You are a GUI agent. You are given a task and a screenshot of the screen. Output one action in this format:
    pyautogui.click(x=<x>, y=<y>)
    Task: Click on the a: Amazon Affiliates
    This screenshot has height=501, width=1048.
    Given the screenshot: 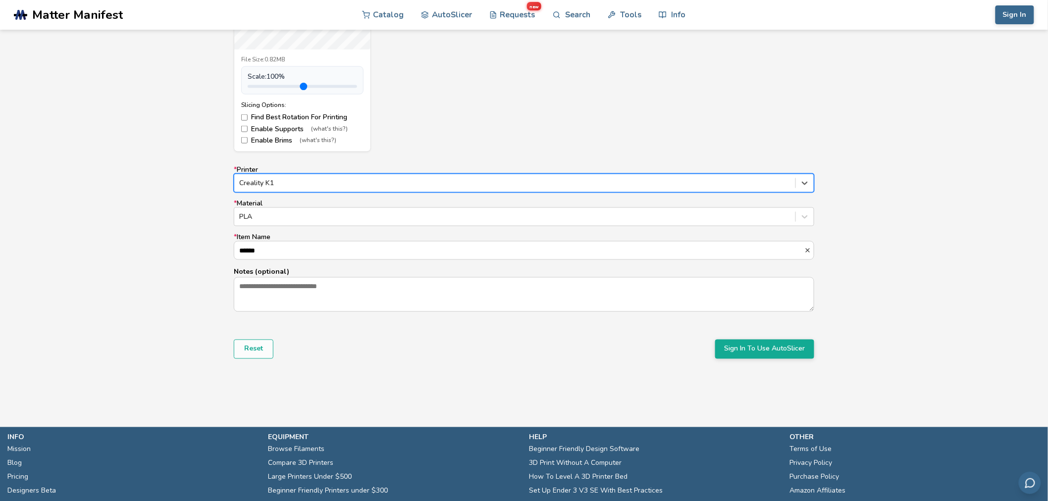 What is the action you would take?
    pyautogui.click(x=818, y=491)
    